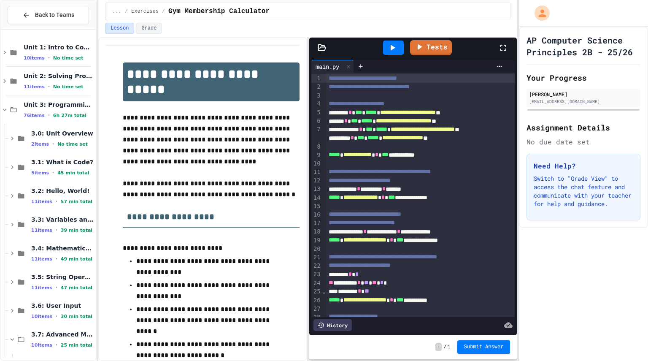 The width and height of the screenshot is (648, 361). Describe the element at coordinates (59, 76) in the screenshot. I see `span: Unit 2: Solving Problems in Computer Science` at that location.